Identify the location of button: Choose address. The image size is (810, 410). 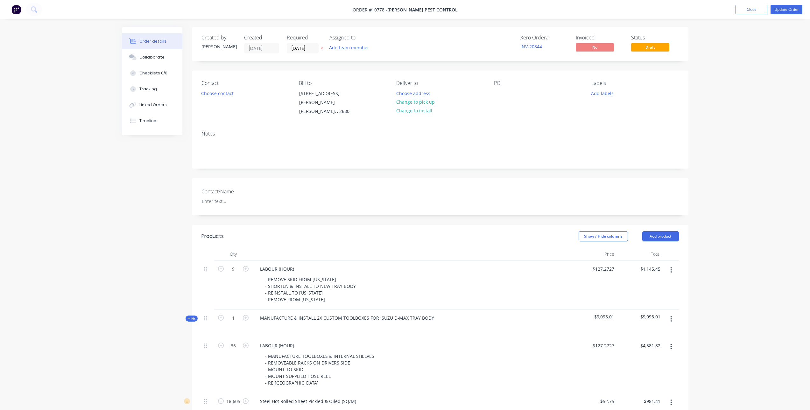
(413, 93).